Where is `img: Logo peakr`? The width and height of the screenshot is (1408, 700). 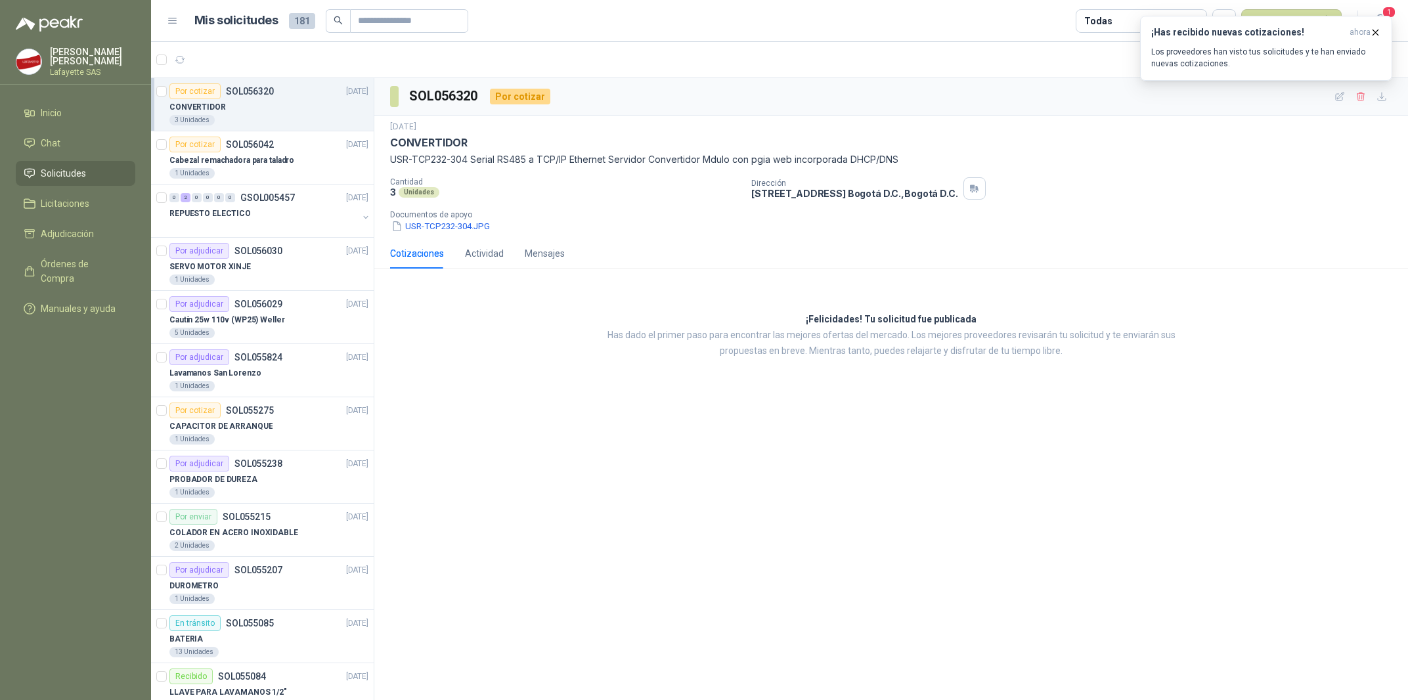
img: Logo peakr is located at coordinates (49, 24).